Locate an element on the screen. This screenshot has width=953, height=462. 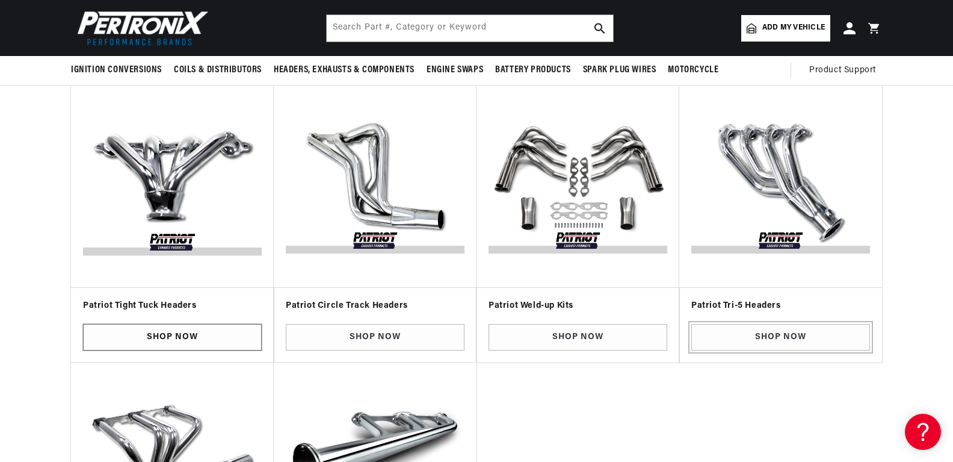
span: Product Support is located at coordinates (842, 70).